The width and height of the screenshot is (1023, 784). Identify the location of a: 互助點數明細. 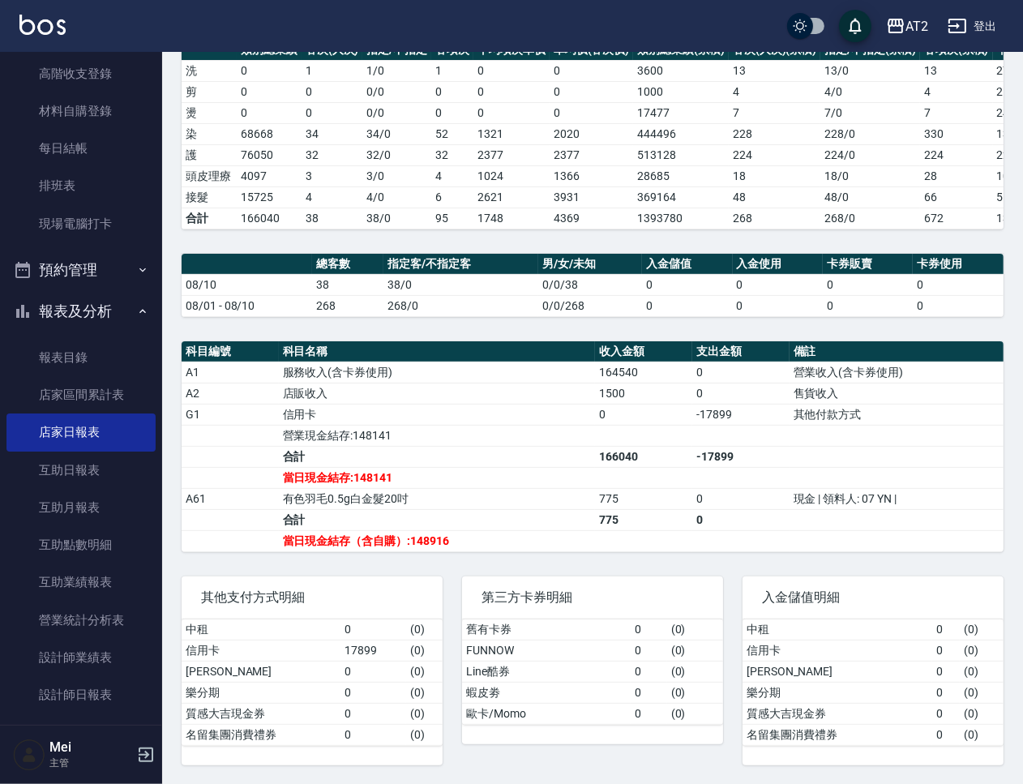
(81, 545).